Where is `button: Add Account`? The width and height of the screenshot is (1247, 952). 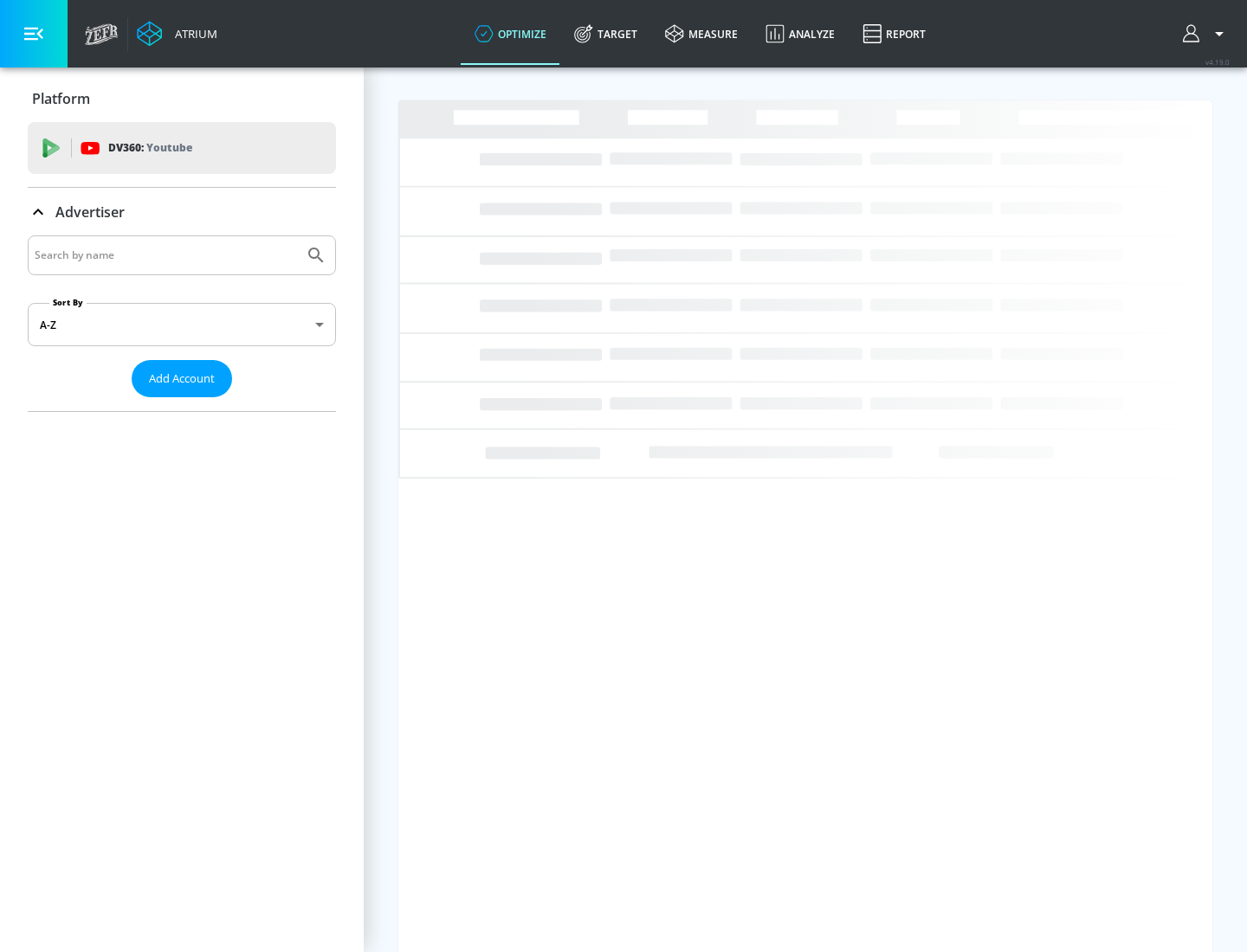 button: Add Account is located at coordinates (181, 378).